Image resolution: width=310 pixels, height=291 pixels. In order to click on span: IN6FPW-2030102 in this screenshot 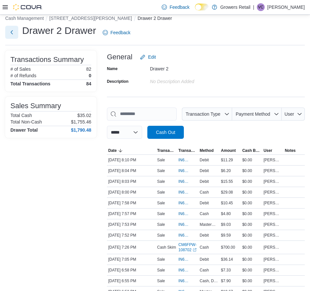, I will do `click(184, 182)`.